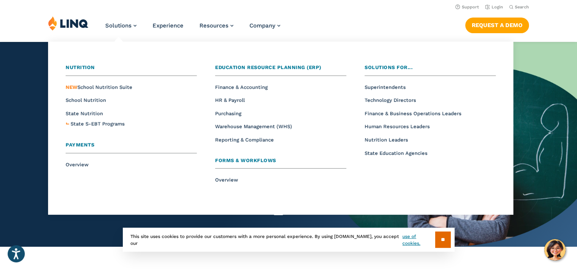 Image resolution: width=577 pixels, height=270 pixels. Describe the element at coordinates (396, 153) in the screenshot. I see `span: State Education Agencies` at that location.